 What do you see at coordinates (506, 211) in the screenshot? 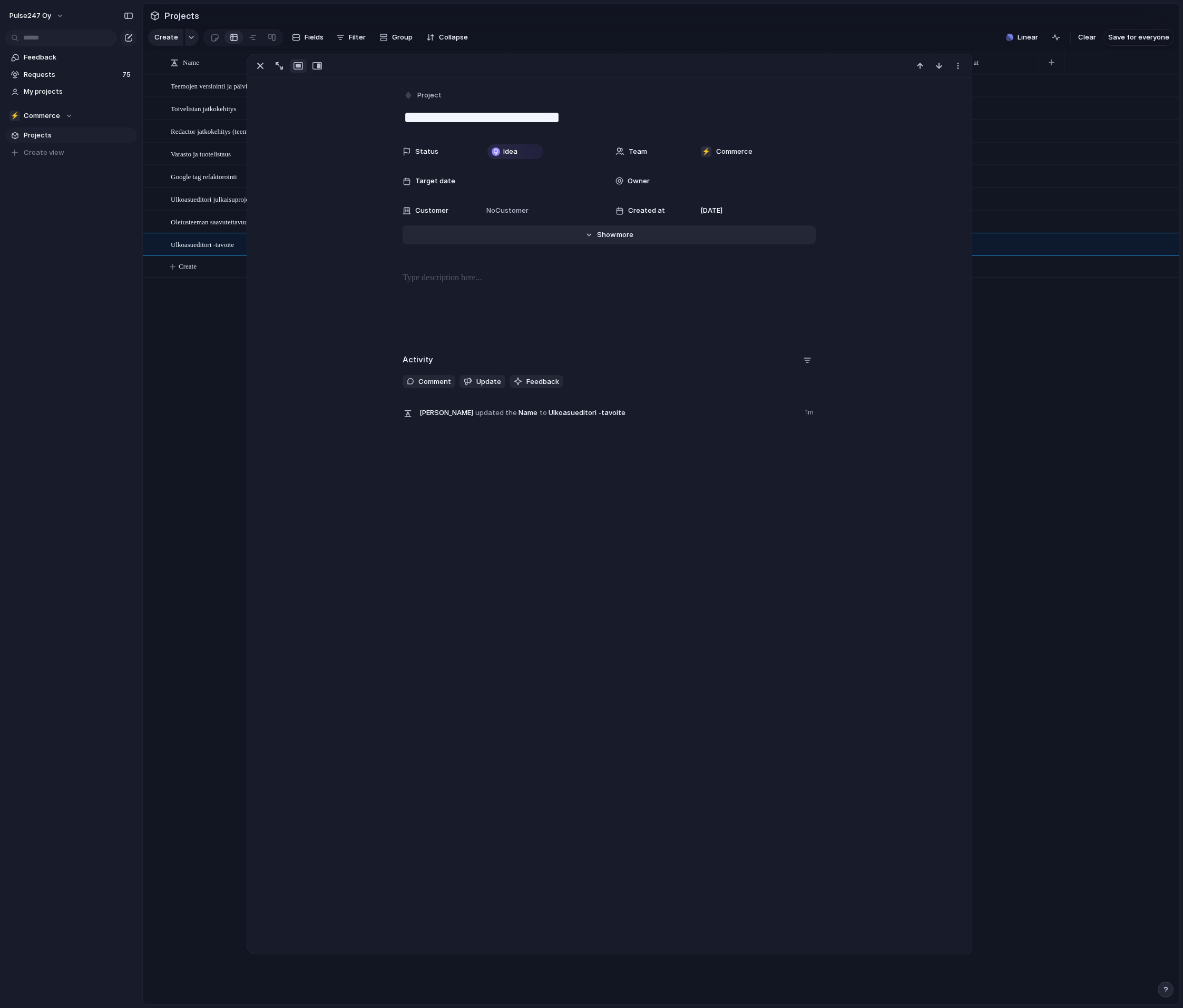
I see `span: No Customer` at bounding box center [506, 211].